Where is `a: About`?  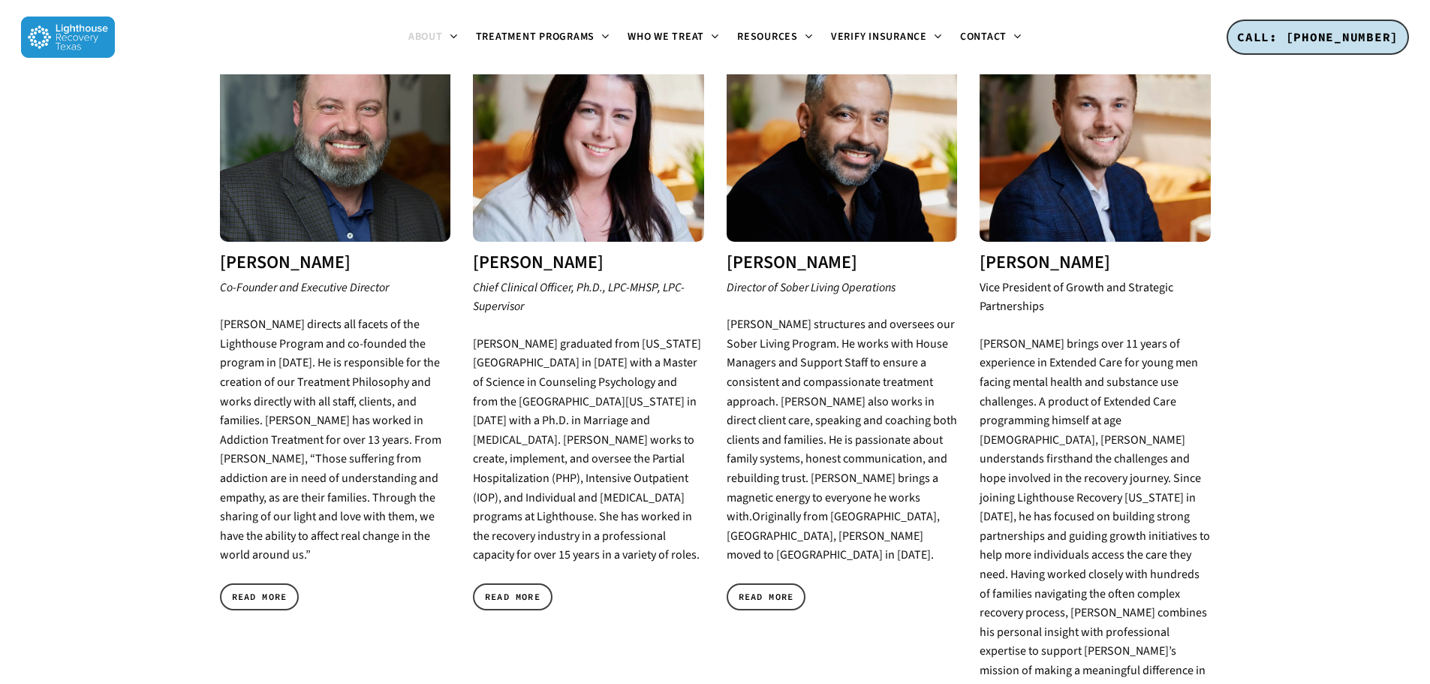 a: About is located at coordinates (433, 38).